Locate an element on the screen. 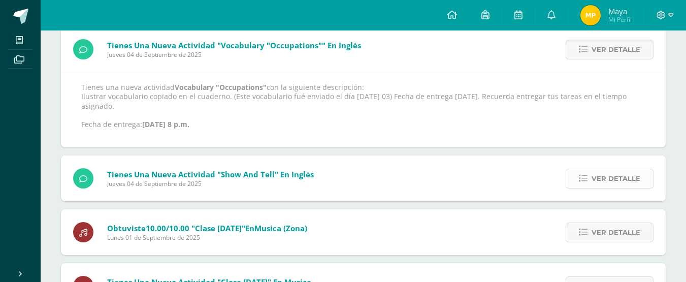 The image size is (686, 282). span: Maya is located at coordinates (620, 11).